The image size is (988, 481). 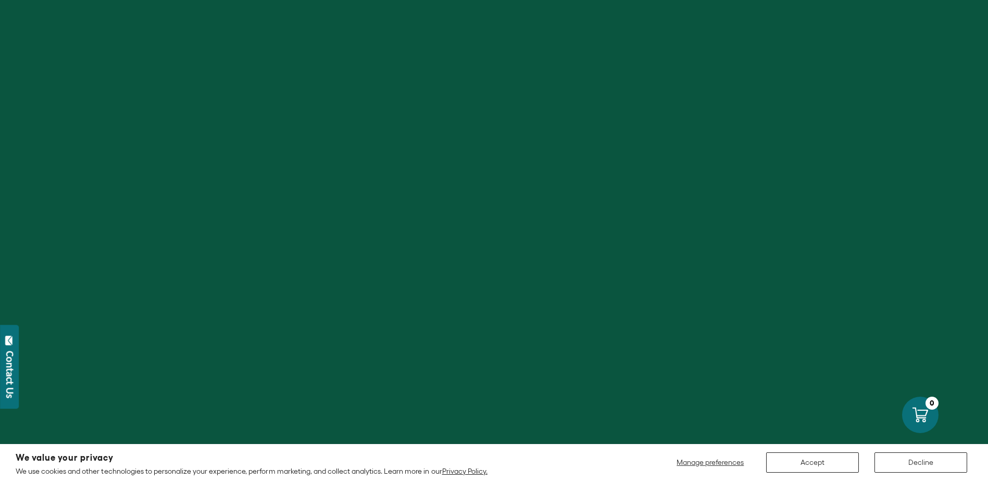 What do you see at coordinates (252, 471) in the screenshot?
I see `p: We use cookies and other technologies to personalize your experience, perform marketing, and coll...` at bounding box center [252, 471].